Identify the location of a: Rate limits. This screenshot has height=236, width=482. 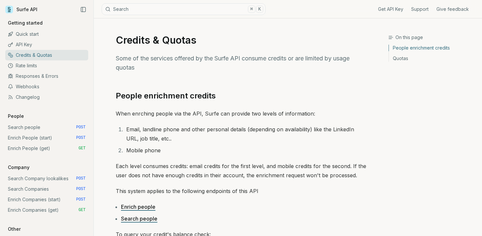
(47, 66).